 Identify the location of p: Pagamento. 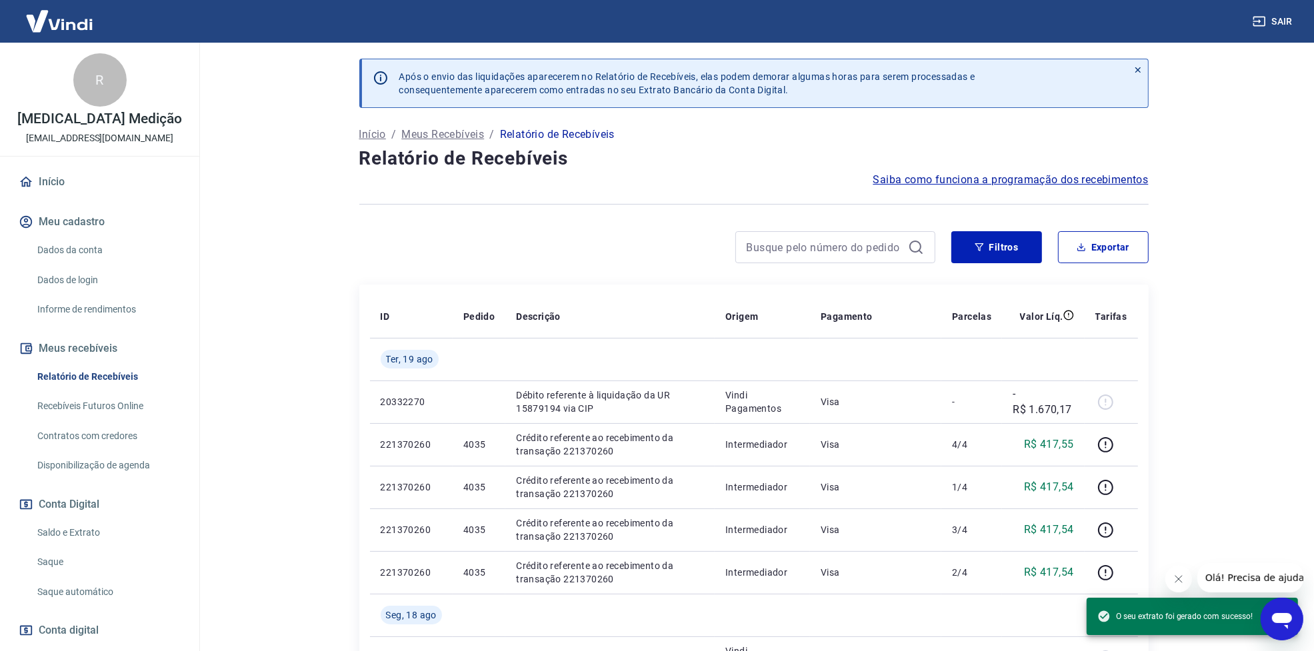
(847, 317).